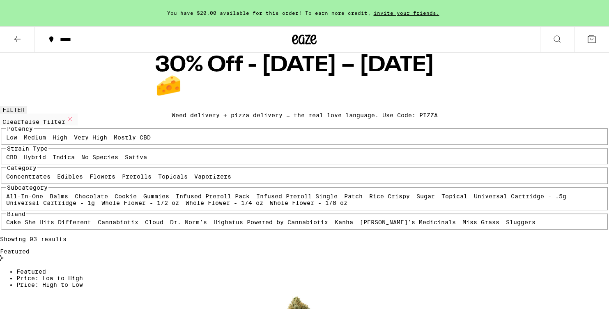 The width and height of the screenshot is (609, 309). Describe the element at coordinates (297, 196) in the screenshot. I see `label: Infused Preroll Single` at that location.